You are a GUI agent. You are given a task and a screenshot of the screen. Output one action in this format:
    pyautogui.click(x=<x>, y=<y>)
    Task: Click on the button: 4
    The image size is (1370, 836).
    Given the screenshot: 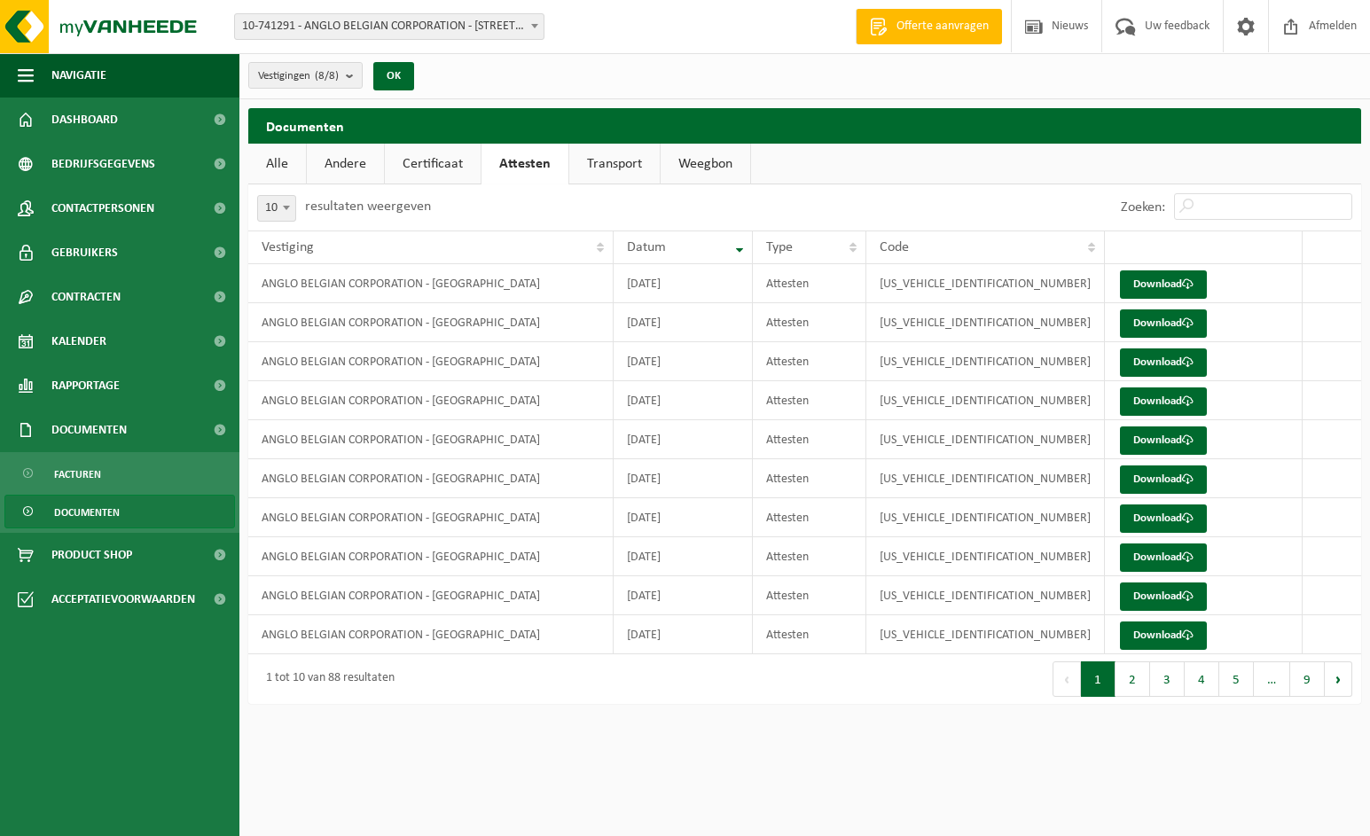 What is the action you would take?
    pyautogui.click(x=1202, y=679)
    